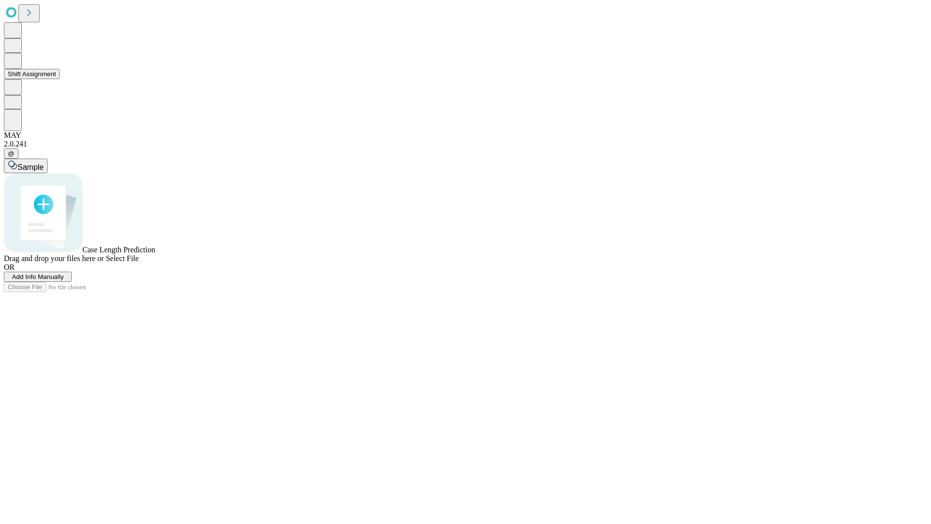 The width and height of the screenshot is (931, 524). What do you see at coordinates (54, 258) in the screenshot?
I see `span: Drag and drop your files here or` at bounding box center [54, 258].